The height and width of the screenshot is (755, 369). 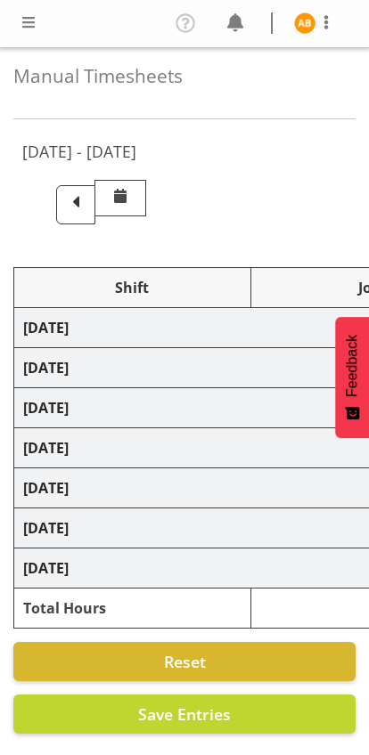 I want to click on button: Save Entries, so click(x=184, y=714).